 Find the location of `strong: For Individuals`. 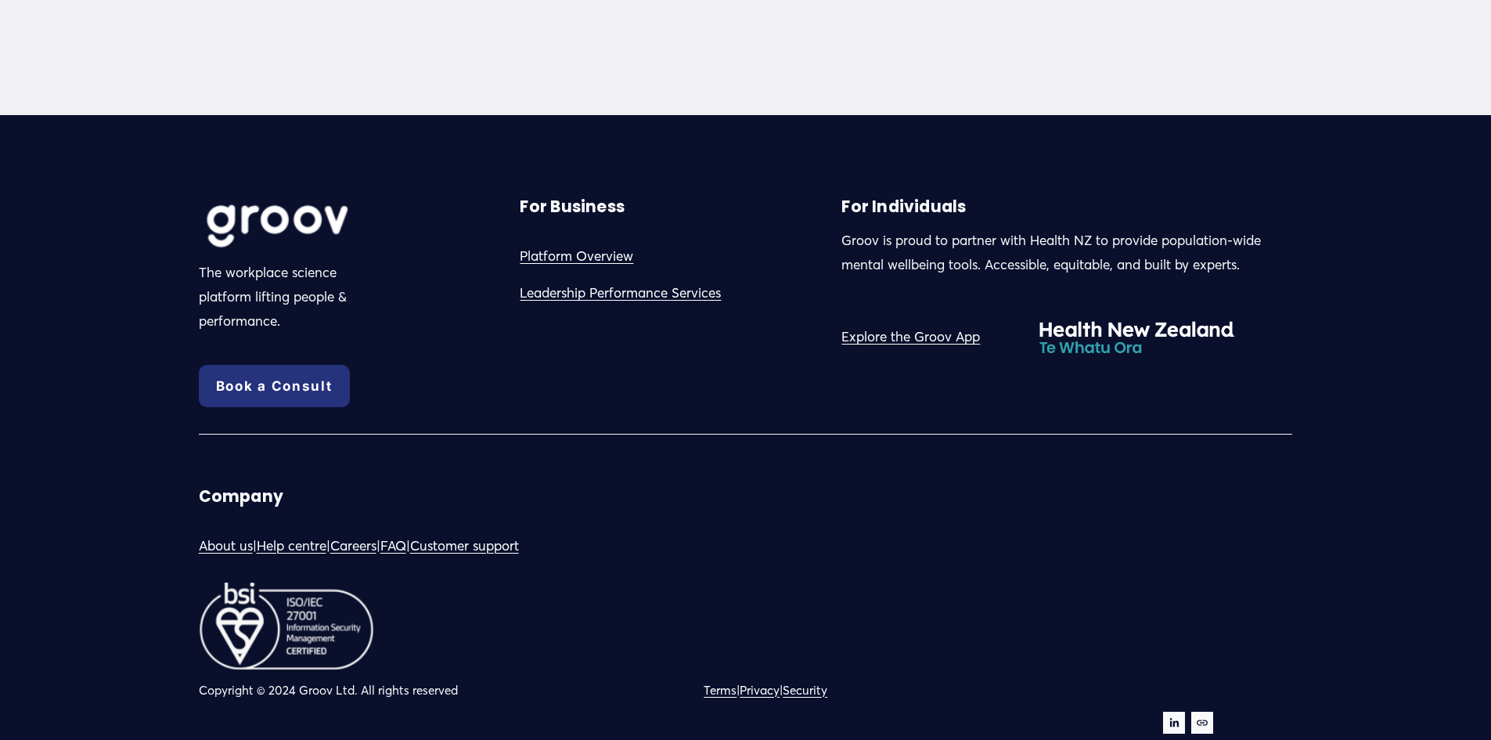

strong: For Individuals is located at coordinates (903, 207).